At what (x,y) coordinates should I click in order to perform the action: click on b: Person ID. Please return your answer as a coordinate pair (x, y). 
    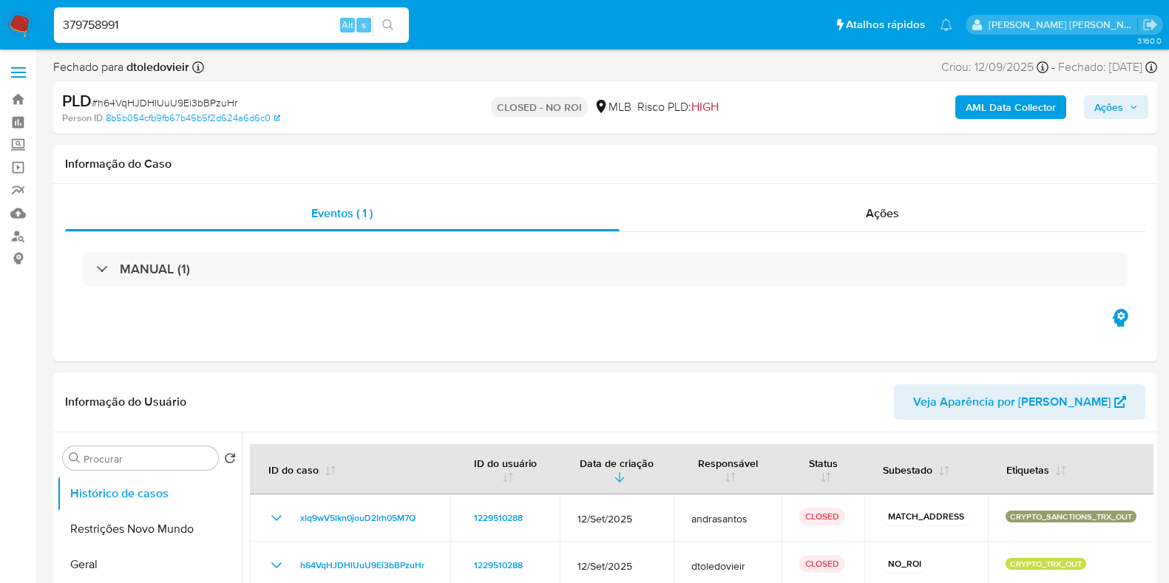
    Looking at the image, I should click on (82, 118).